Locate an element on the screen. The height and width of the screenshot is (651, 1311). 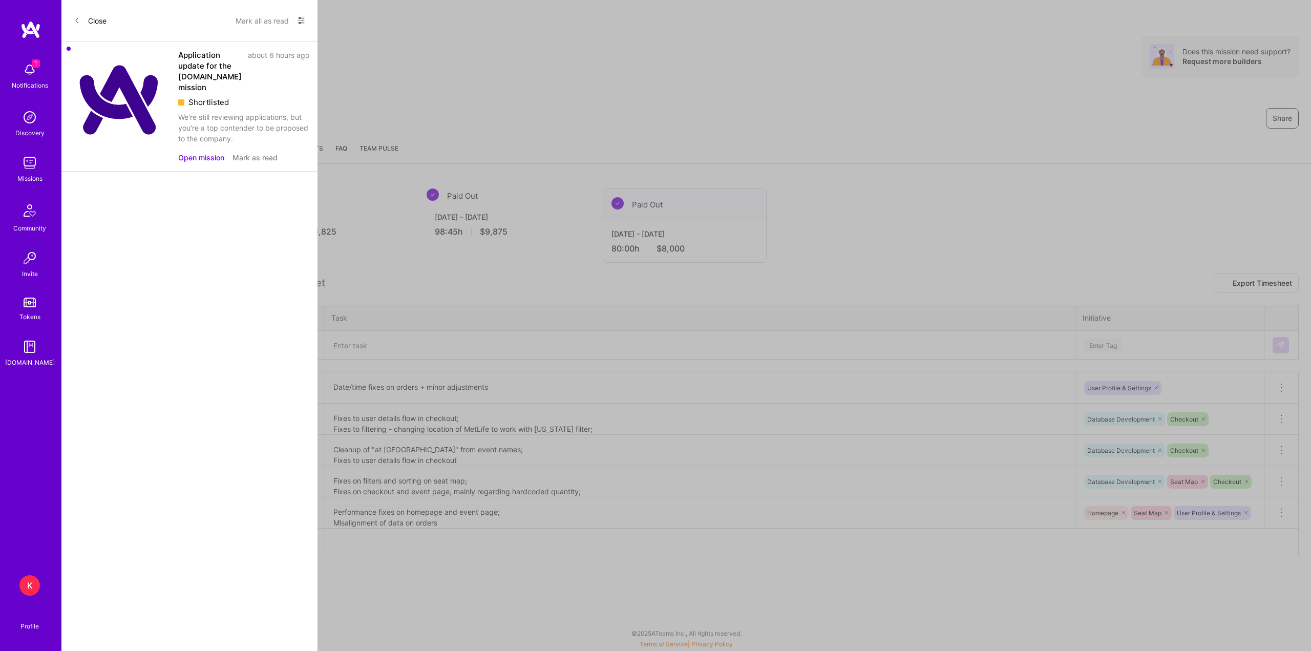
img: guide book is located at coordinates (30, 347).